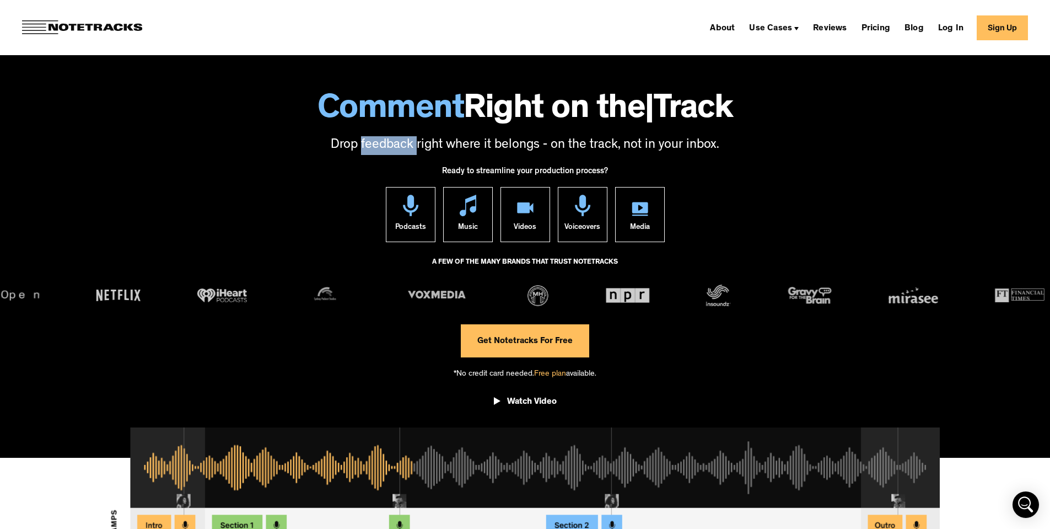 The image size is (1050, 529). Describe the element at coordinates (411, 214) in the screenshot. I see `a: Podcasts` at that location.